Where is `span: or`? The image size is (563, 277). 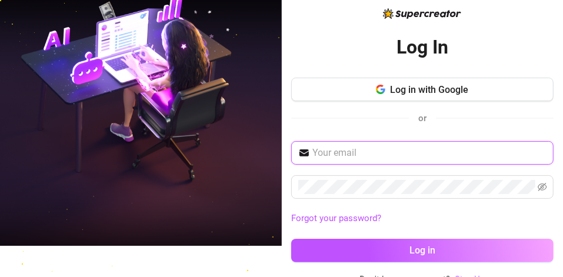
span: or is located at coordinates (422, 118).